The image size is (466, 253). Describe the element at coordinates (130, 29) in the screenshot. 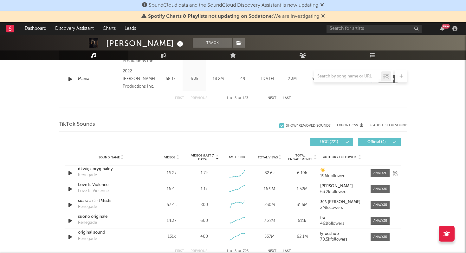

I see `a: Leads` at that location.